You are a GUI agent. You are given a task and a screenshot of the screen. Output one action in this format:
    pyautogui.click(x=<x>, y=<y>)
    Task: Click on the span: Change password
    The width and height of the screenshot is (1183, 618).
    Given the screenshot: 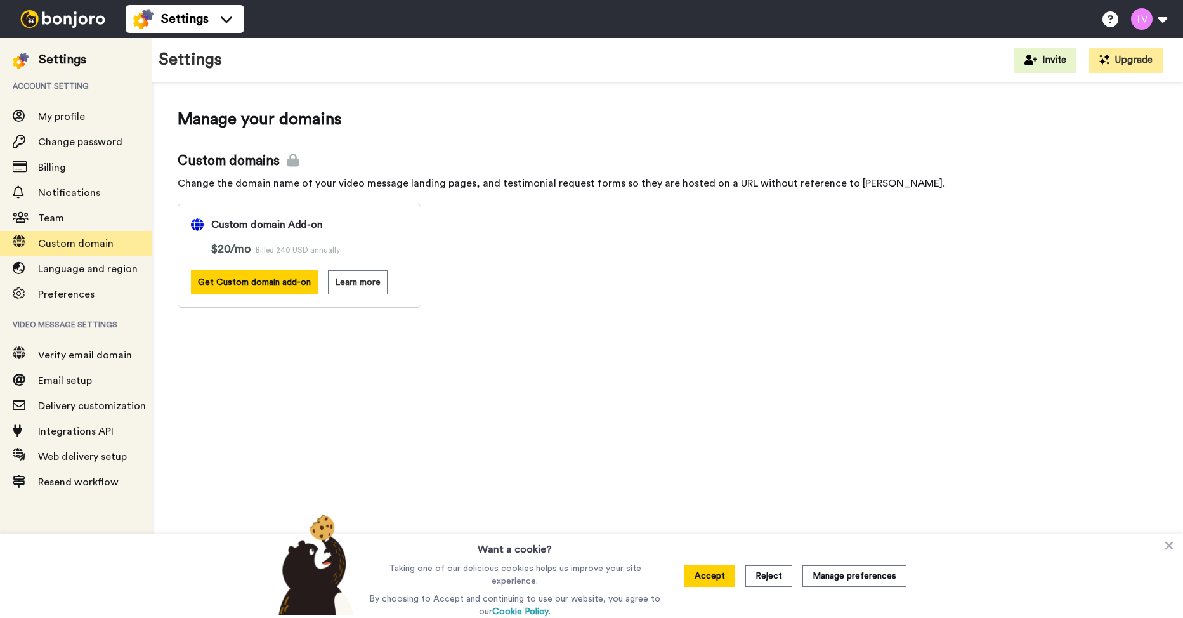 What is the action you would take?
    pyautogui.click(x=80, y=142)
    